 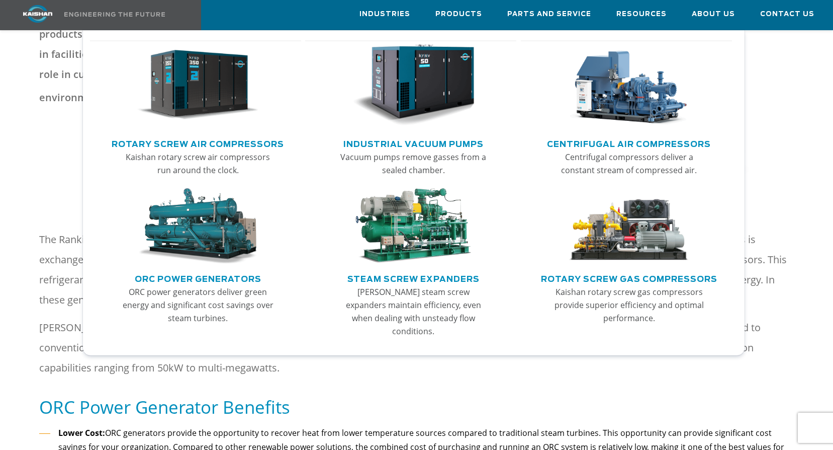 I want to click on img: thumb-Industrial-Vacuum-Pumps, so click(x=413, y=85).